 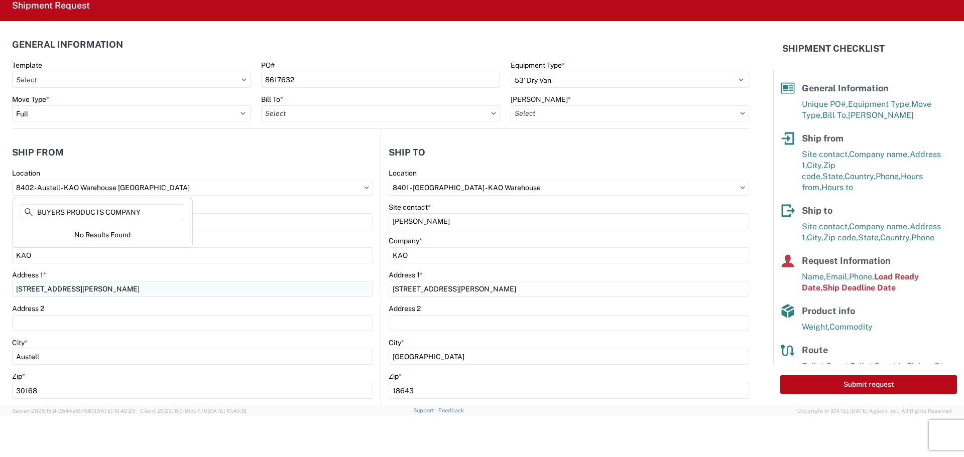 What do you see at coordinates (538, 65) in the screenshot?
I see `label: Equipment Type` at bounding box center [538, 65].